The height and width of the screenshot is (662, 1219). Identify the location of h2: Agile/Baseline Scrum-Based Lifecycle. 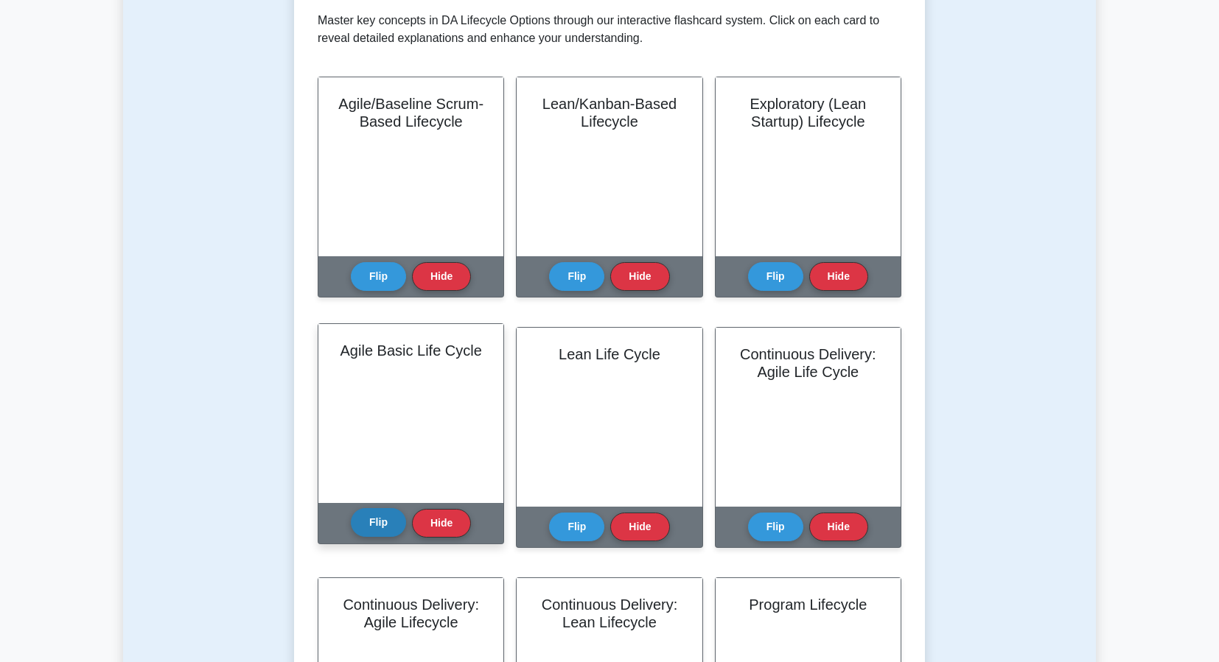
(410, 113).